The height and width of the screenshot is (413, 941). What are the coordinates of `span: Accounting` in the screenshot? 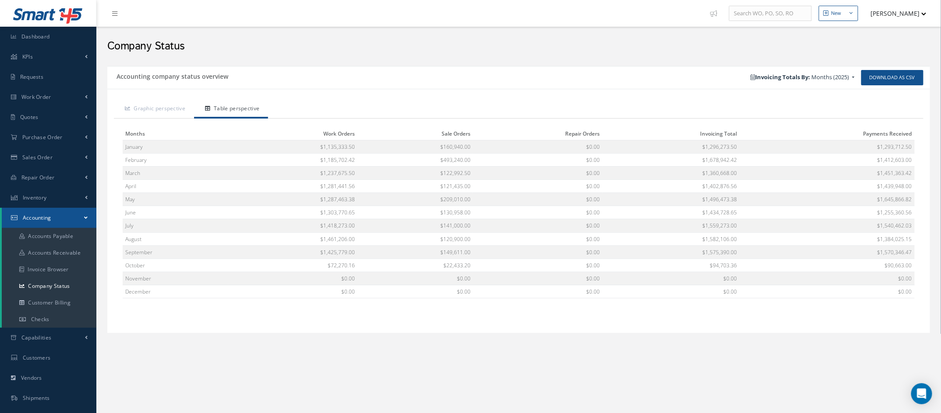 It's located at (37, 218).